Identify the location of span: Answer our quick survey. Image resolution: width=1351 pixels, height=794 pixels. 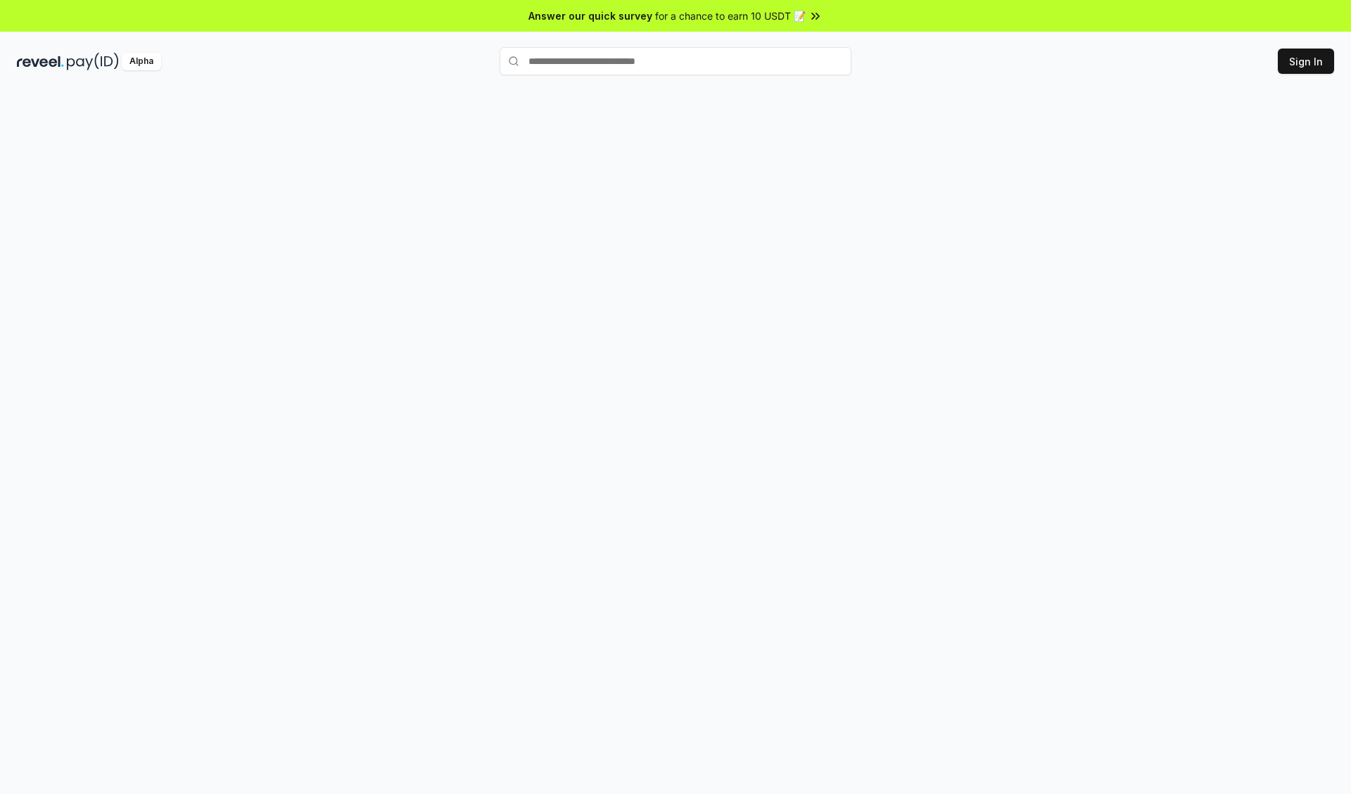
(590, 15).